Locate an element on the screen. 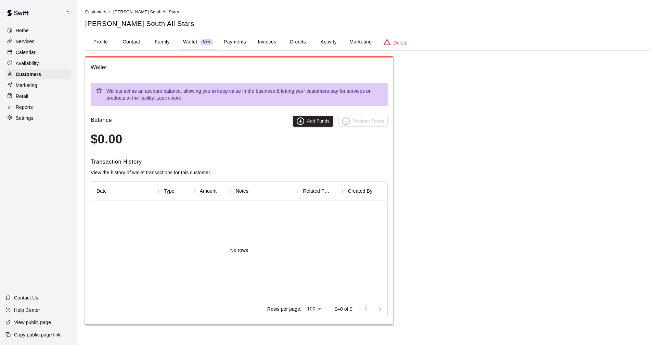 The width and height of the screenshot is (657, 345). p: Reports is located at coordinates (24, 107).